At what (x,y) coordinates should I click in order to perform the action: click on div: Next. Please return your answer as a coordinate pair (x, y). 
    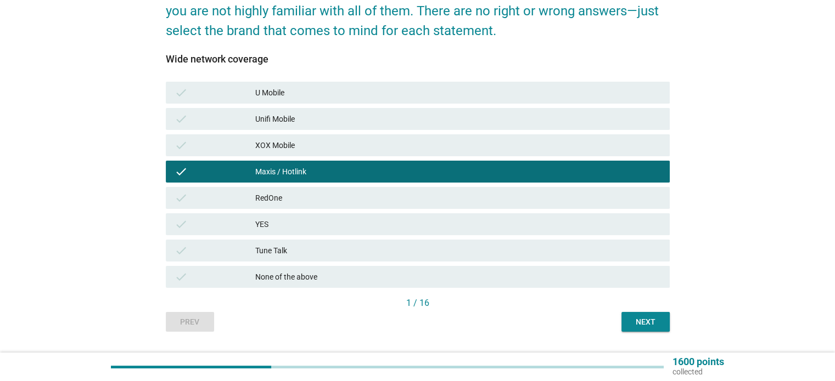
    Looking at the image, I should click on (645, 322).